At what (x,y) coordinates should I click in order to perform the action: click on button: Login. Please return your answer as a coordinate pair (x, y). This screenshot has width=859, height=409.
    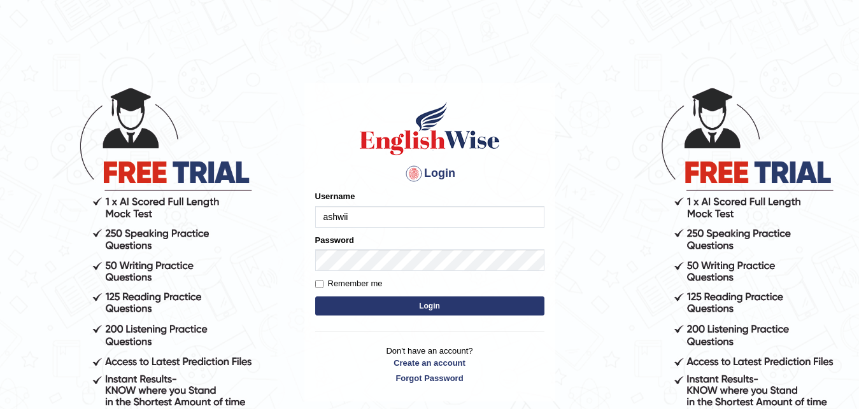
    Looking at the image, I should click on (430, 306).